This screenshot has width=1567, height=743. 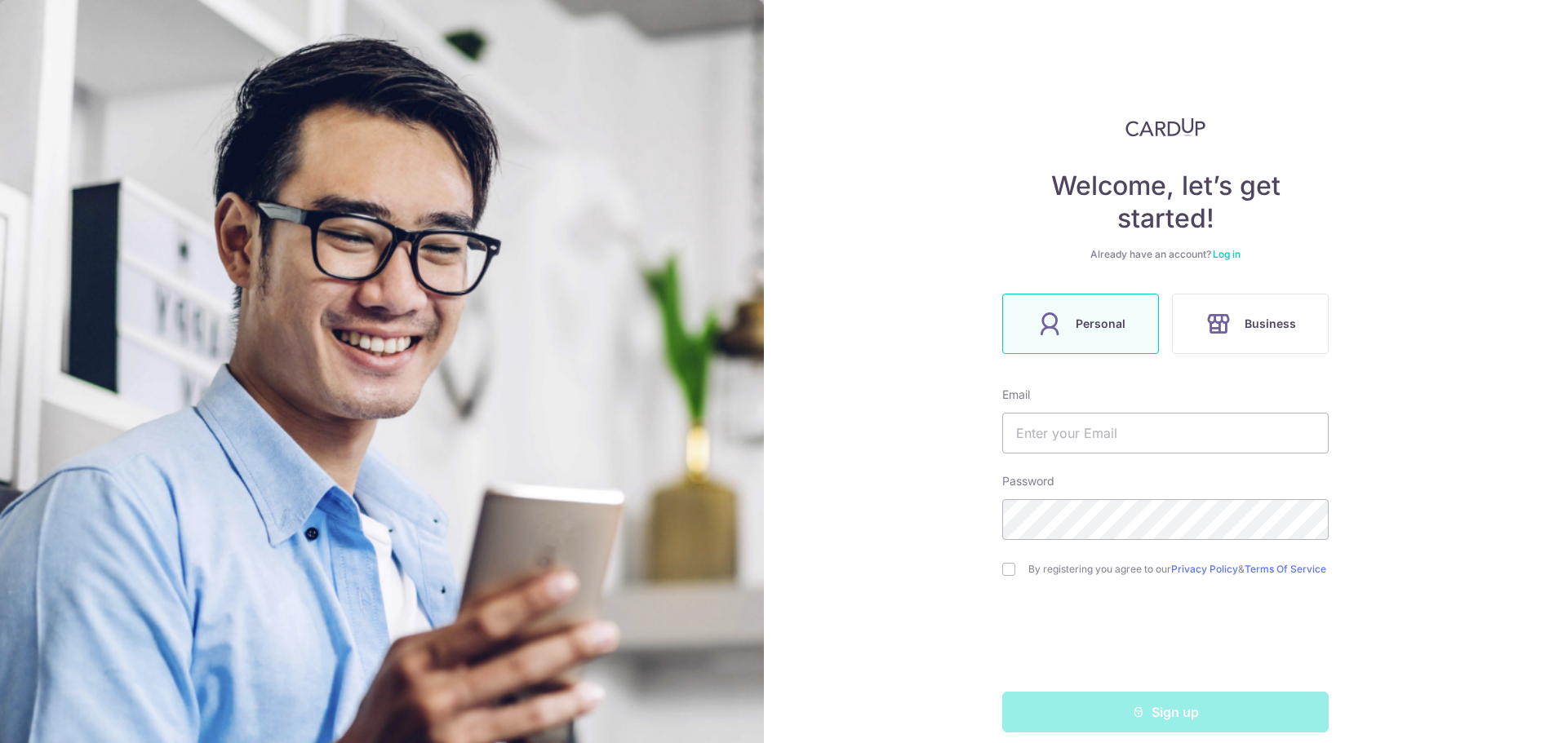 What do you see at coordinates (1270, 324) in the screenshot?
I see `span: Business` at bounding box center [1270, 324].